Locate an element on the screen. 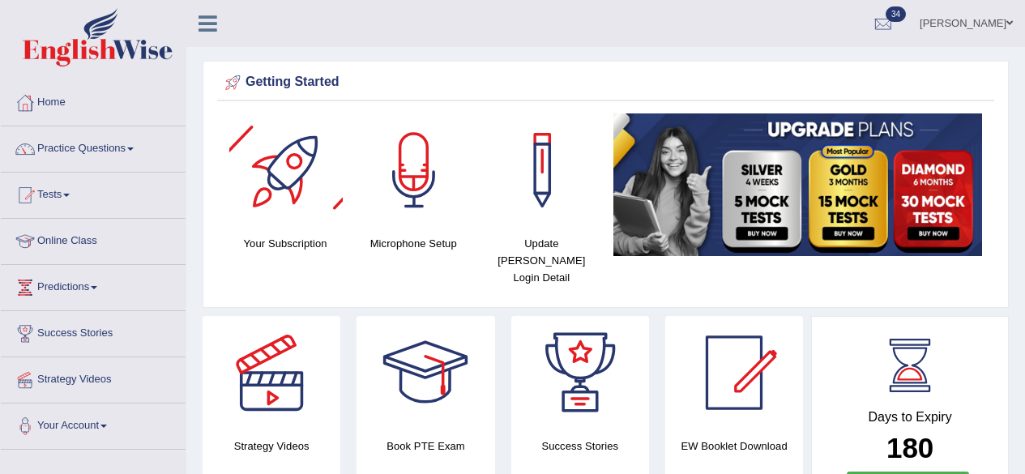 The height and width of the screenshot is (474, 1025). a: Strategy Videos is located at coordinates (93, 378).